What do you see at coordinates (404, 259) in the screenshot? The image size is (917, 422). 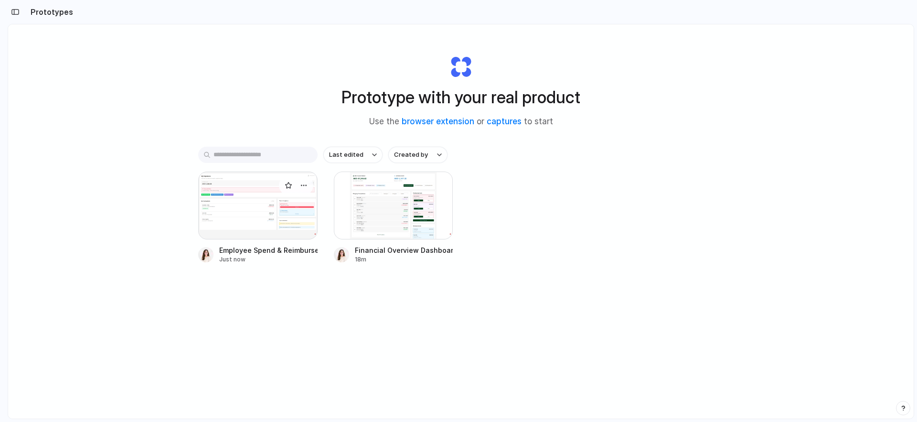 I see `div: 18m` at bounding box center [404, 259].